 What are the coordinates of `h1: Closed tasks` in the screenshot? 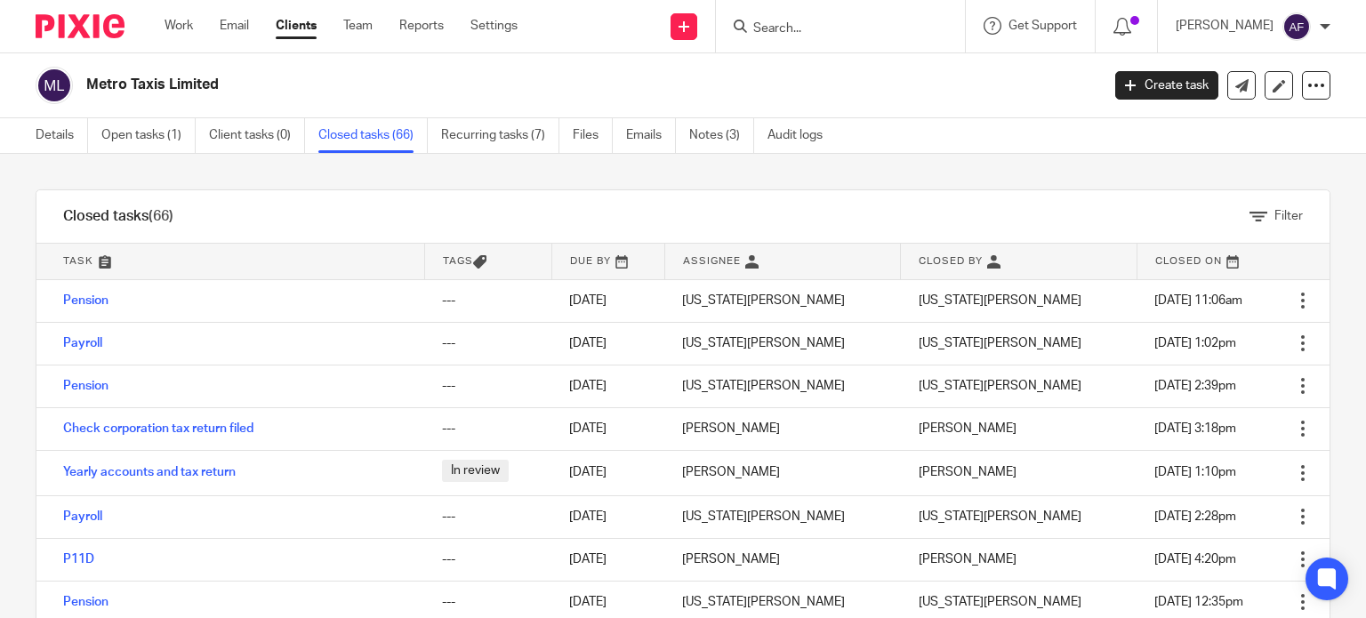 It's located at (118, 216).